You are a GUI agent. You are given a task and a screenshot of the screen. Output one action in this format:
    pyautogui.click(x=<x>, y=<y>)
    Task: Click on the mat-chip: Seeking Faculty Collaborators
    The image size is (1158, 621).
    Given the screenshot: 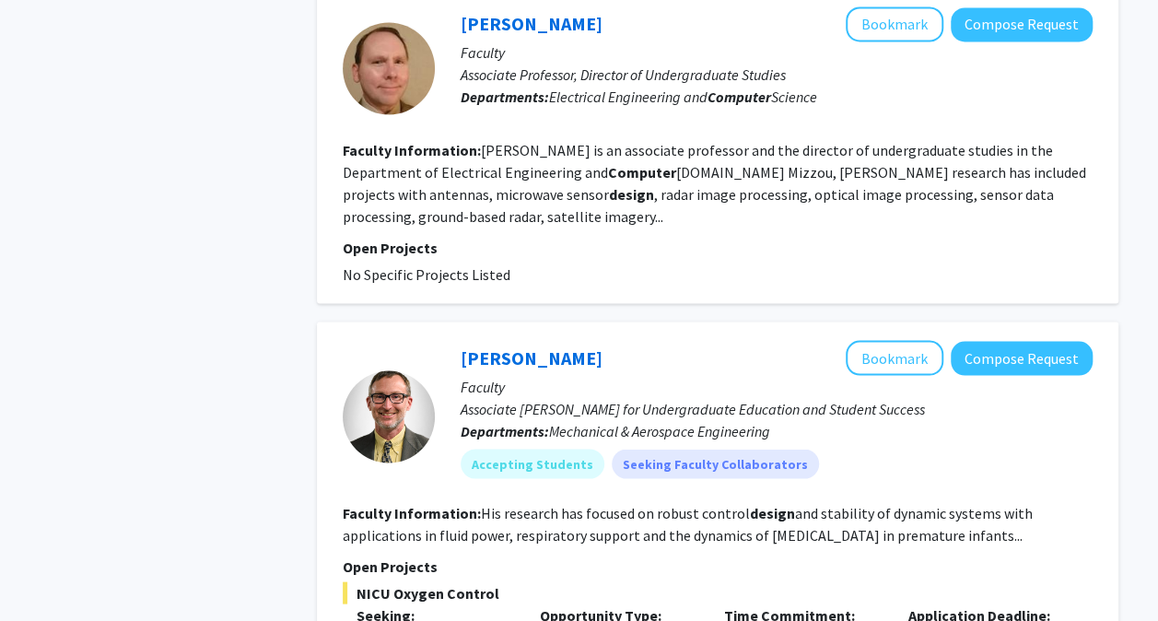 What is the action you would take?
    pyautogui.click(x=715, y=463)
    